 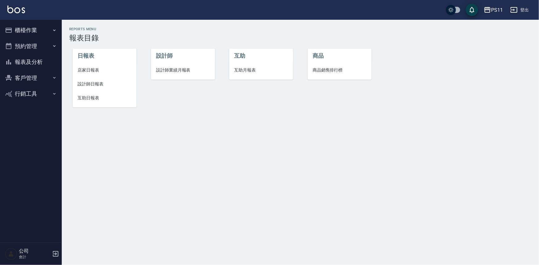 I want to click on div: PS11, so click(x=497, y=10).